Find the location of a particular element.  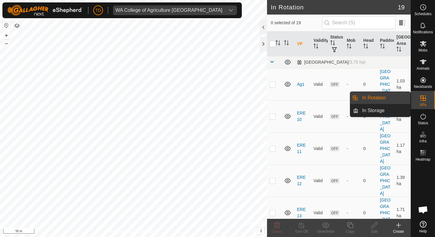

td: 1.71 ha is located at coordinates (402, 213).